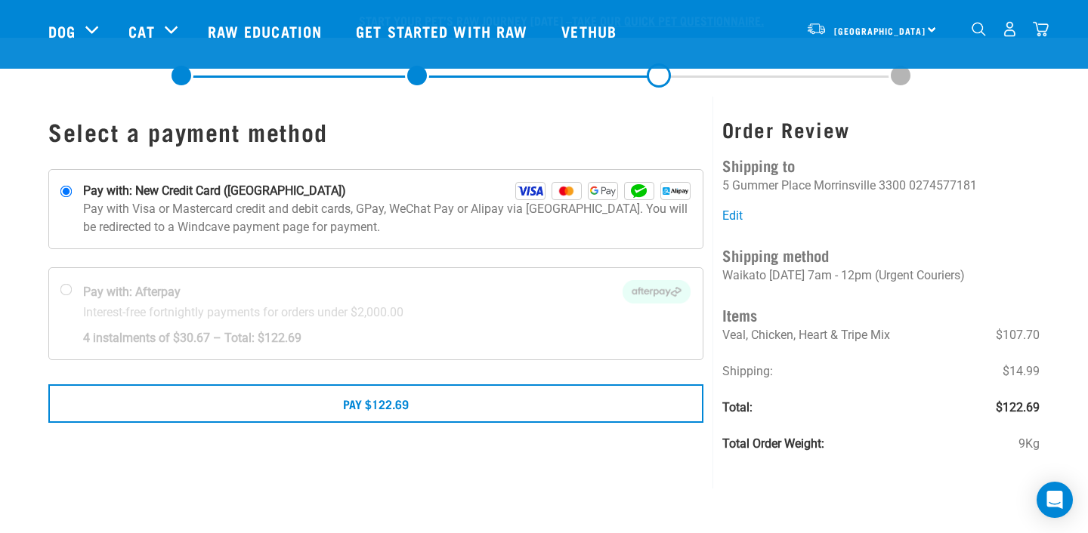  What do you see at coordinates (773, 443) in the screenshot?
I see `strong: Total Order Weight:` at bounding box center [773, 443].